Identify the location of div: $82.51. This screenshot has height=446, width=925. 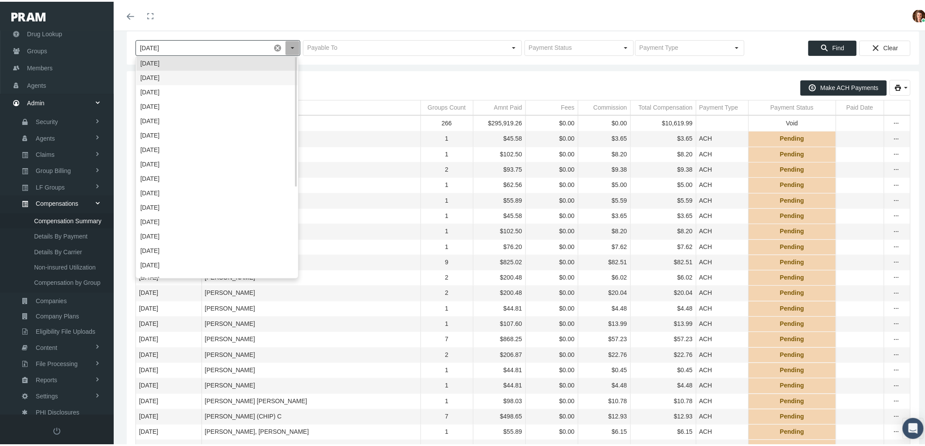
(604, 260).